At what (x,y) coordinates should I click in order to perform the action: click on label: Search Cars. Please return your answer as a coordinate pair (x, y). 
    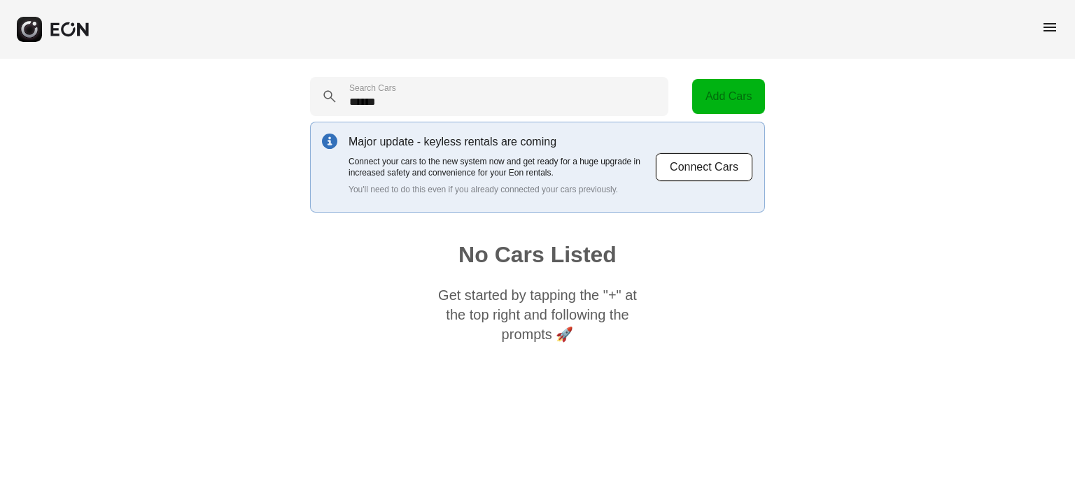
    Looking at the image, I should click on (372, 88).